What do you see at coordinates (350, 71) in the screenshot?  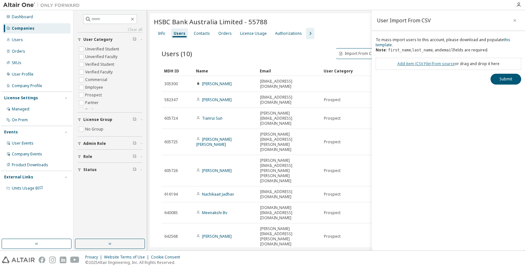 I see `div: User Category` at bounding box center [350, 71].